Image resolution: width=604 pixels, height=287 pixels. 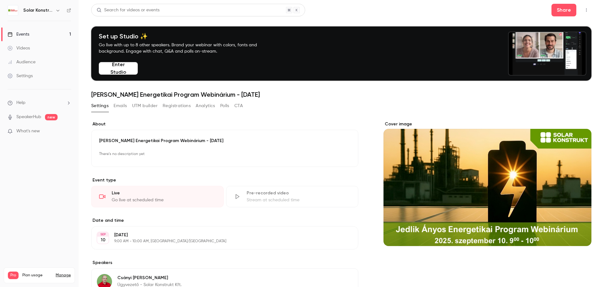 I want to click on button: Polls, so click(x=225, y=106).